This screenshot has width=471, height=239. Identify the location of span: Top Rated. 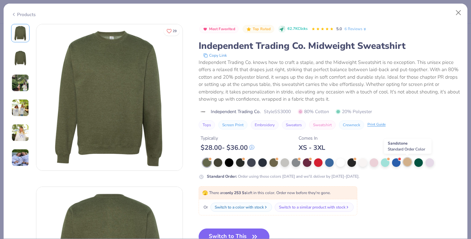
(262, 29).